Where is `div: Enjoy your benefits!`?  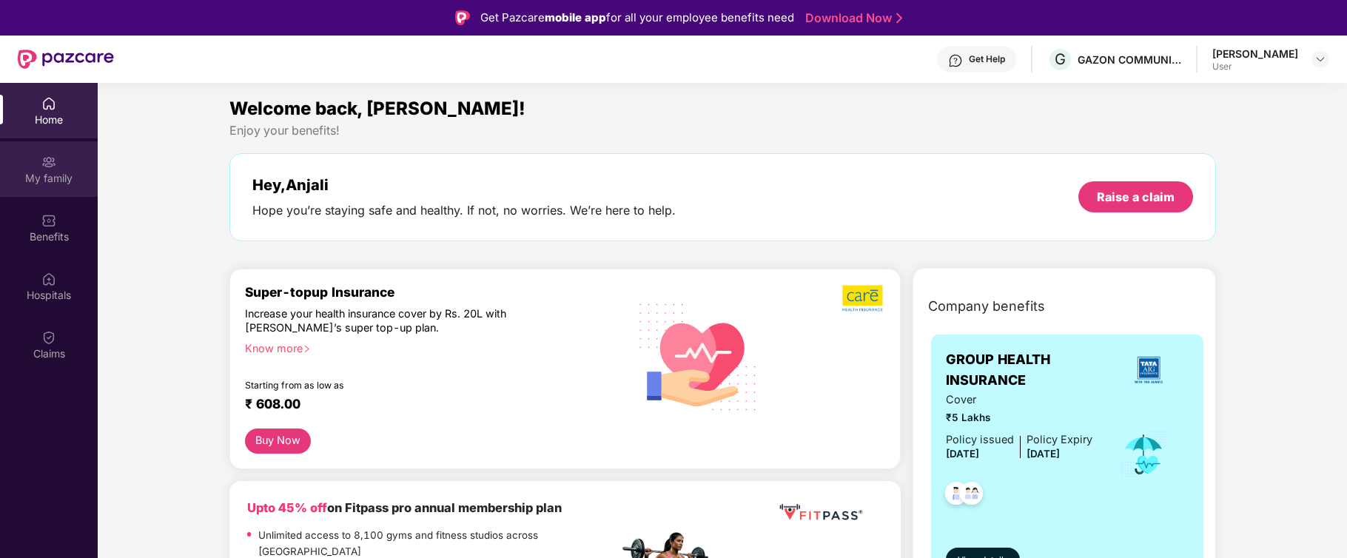 div: Enjoy your benefits! is located at coordinates (723, 130).